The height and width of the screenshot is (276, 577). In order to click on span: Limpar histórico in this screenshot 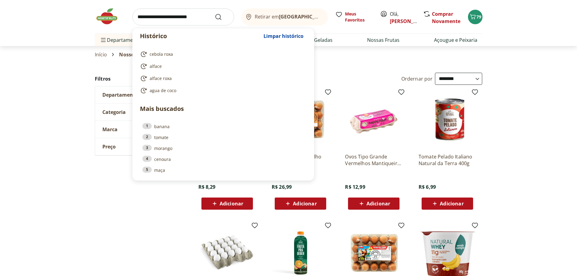, I will do `click(284, 36)`.